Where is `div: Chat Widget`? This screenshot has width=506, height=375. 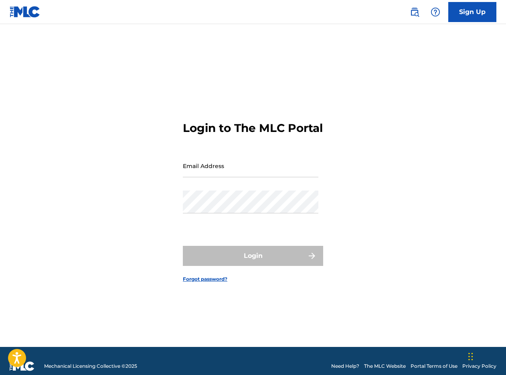
div: Chat Widget is located at coordinates (486, 355).